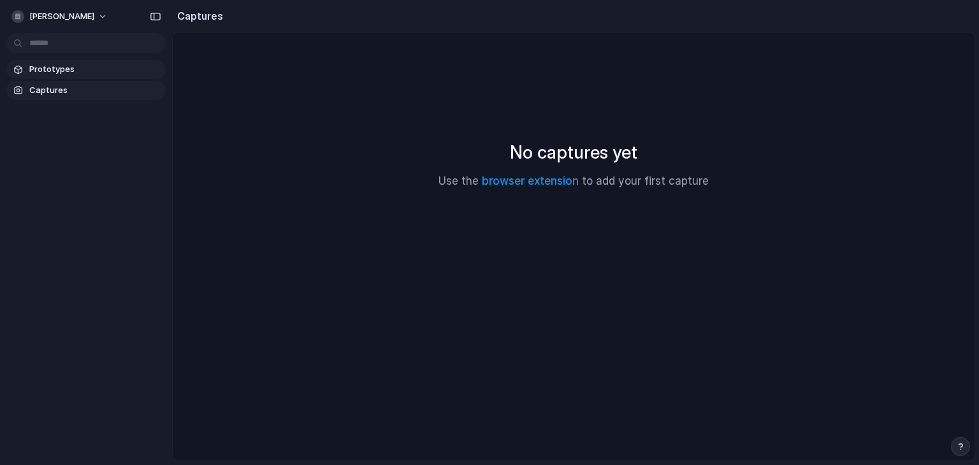 The image size is (979, 465). I want to click on p: Use the to add your first capture, so click(574, 182).